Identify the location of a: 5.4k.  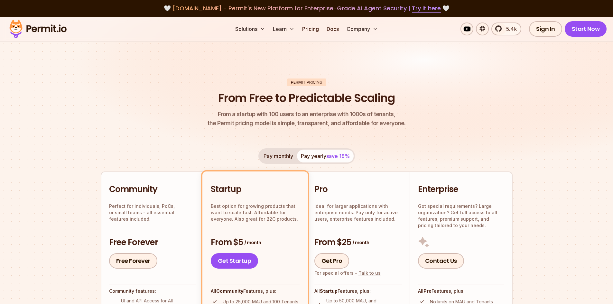
(506, 29).